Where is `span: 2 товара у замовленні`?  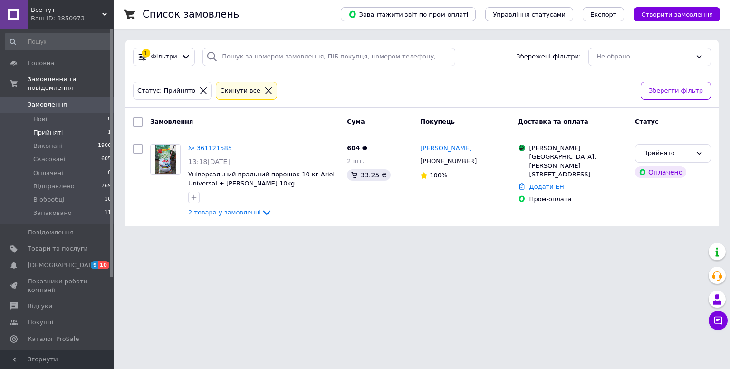 span: 2 товара у замовленні is located at coordinates (224, 212).